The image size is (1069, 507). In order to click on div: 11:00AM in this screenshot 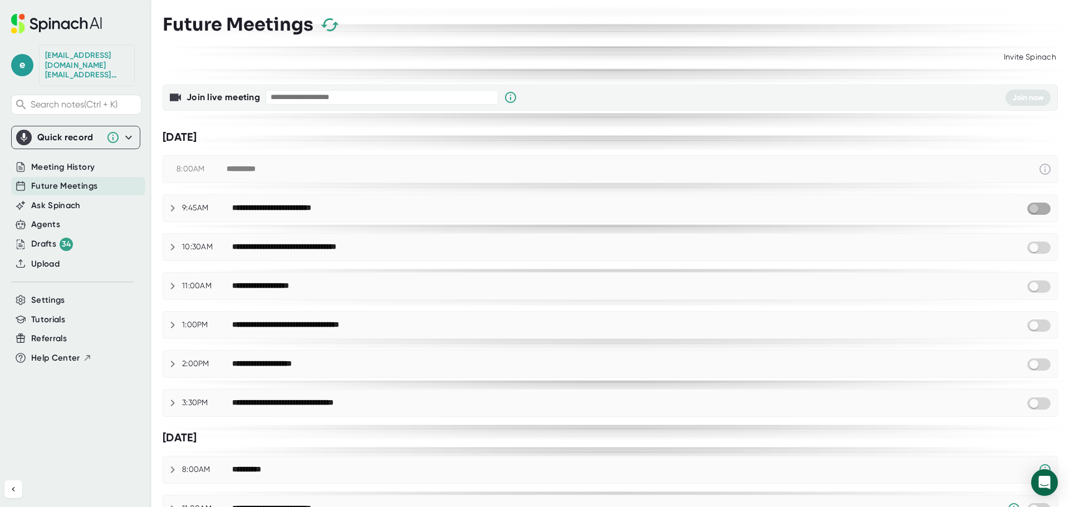, I will do `click(207, 286)`.